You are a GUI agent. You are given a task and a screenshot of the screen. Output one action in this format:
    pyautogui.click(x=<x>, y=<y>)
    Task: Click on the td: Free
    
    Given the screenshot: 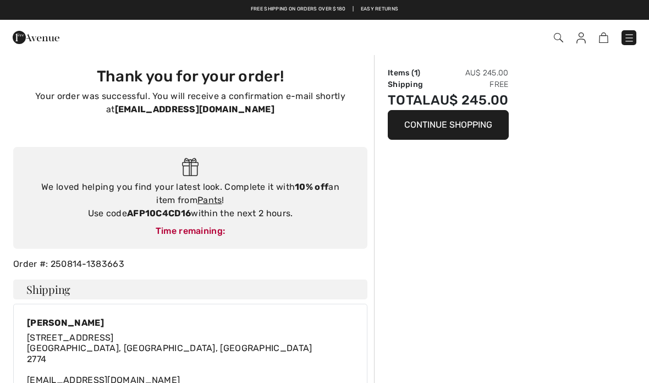 What is the action you would take?
    pyautogui.click(x=470, y=84)
    